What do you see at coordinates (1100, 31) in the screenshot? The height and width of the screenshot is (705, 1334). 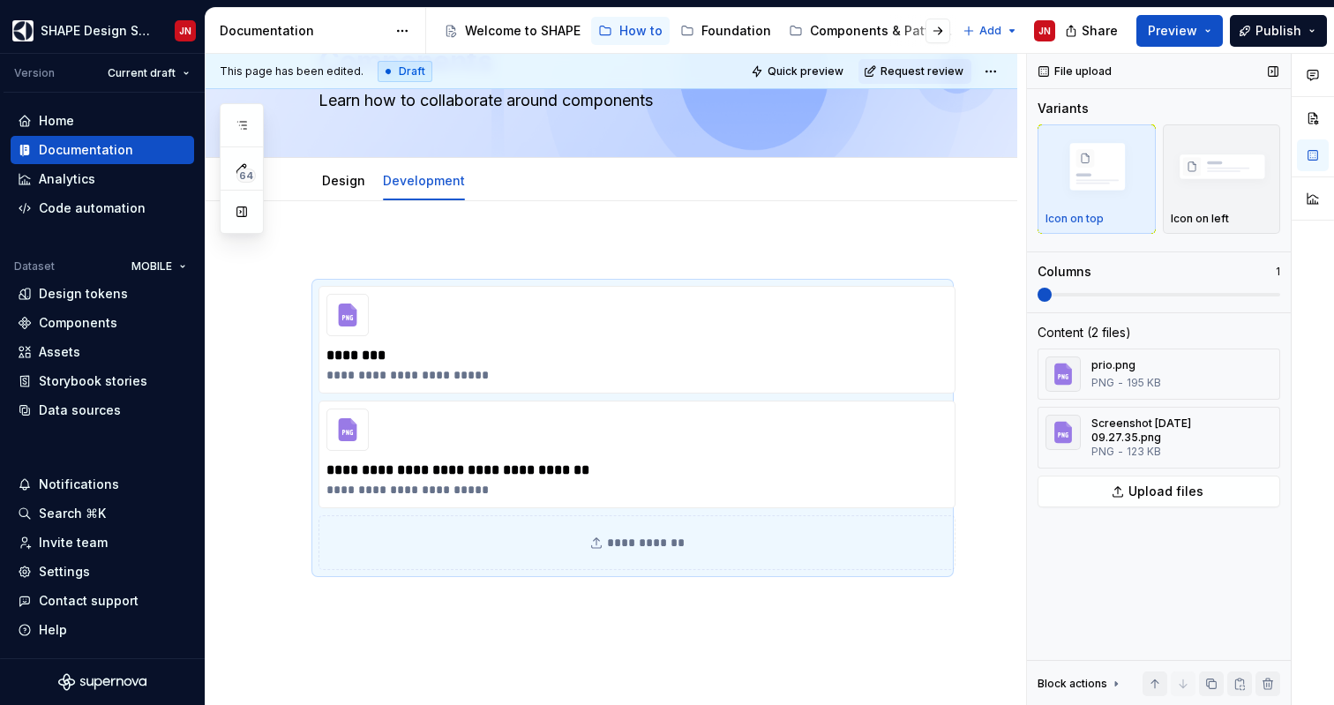 I see `span: Share` at bounding box center [1100, 31].